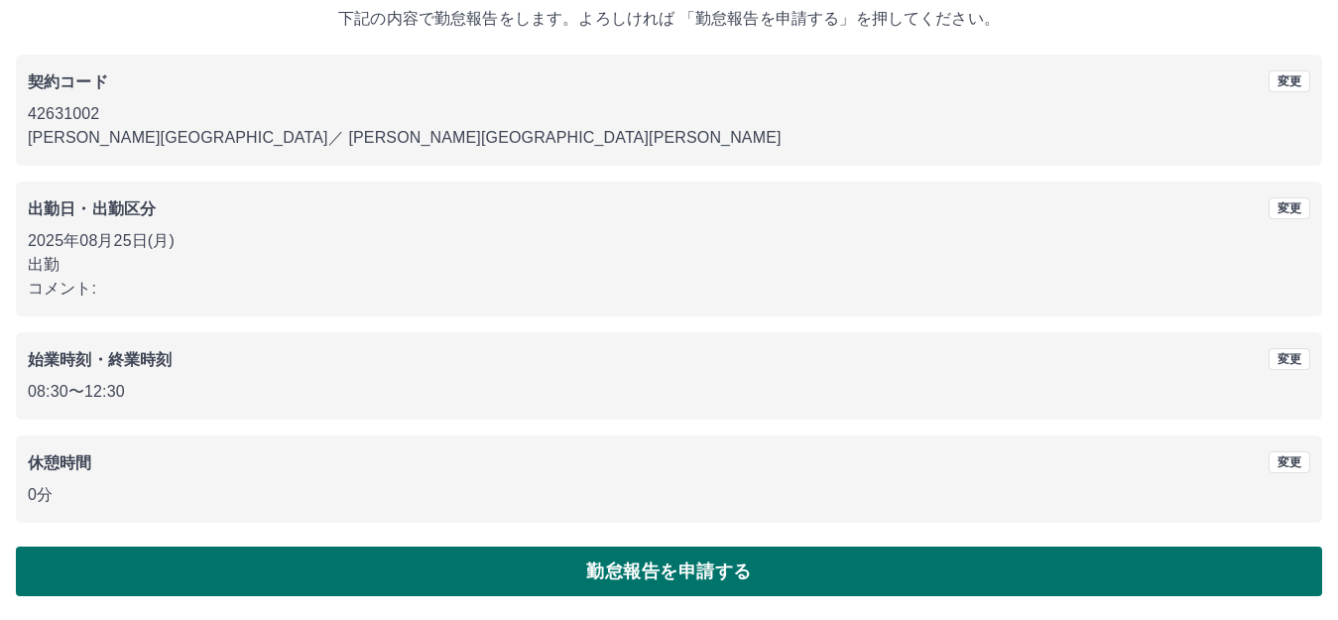  I want to click on b: 始業時刻・終業時刻, so click(99, 359).